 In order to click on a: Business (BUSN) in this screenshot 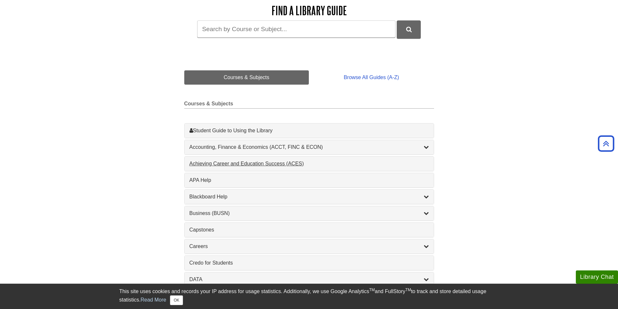, I will do `click(309, 213)`.